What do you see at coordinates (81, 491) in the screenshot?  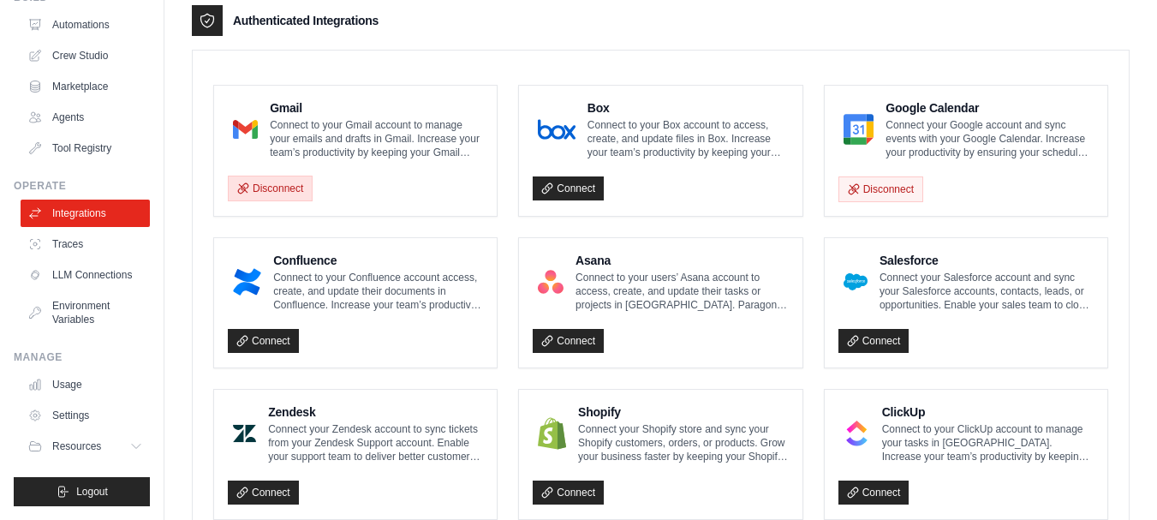 I see `button: Logout` at bounding box center [81, 491].